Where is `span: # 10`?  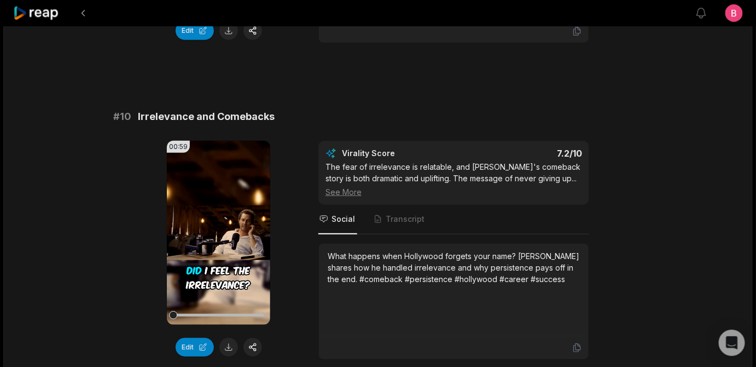 span: # 10 is located at coordinates (122, 117).